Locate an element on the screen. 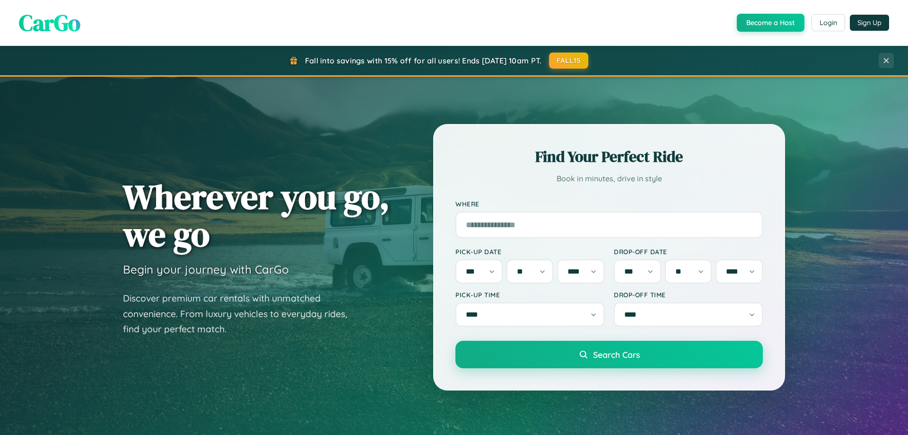 This screenshot has width=908, height=435. label: Pick-up Time is located at coordinates (530, 294).